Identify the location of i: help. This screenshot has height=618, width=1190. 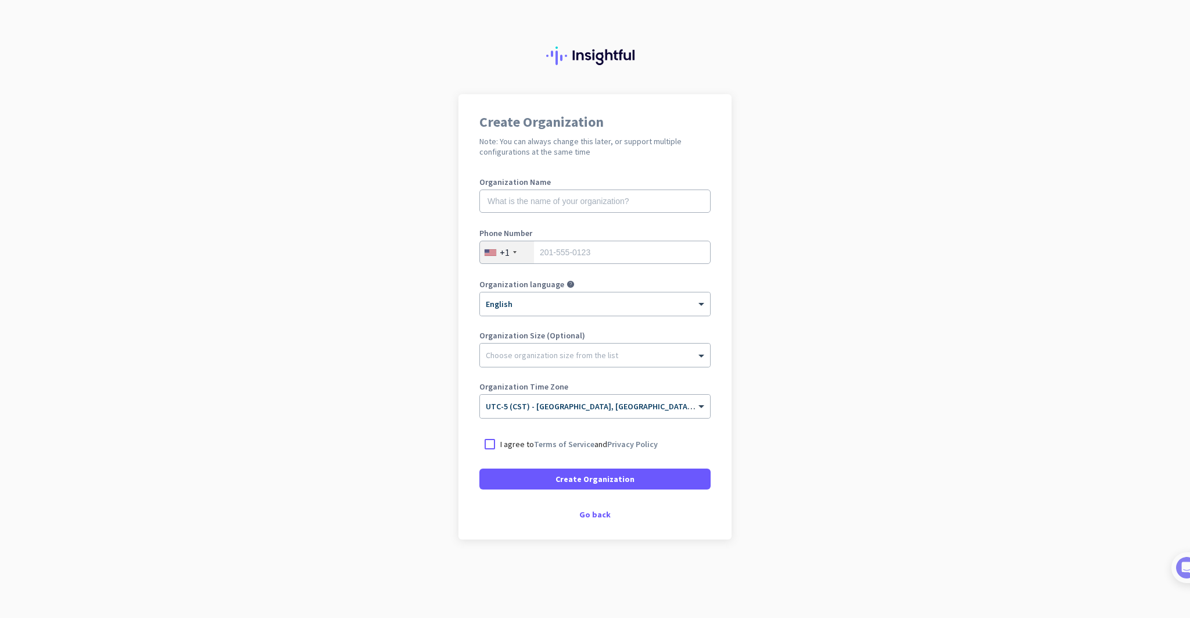
(571, 284).